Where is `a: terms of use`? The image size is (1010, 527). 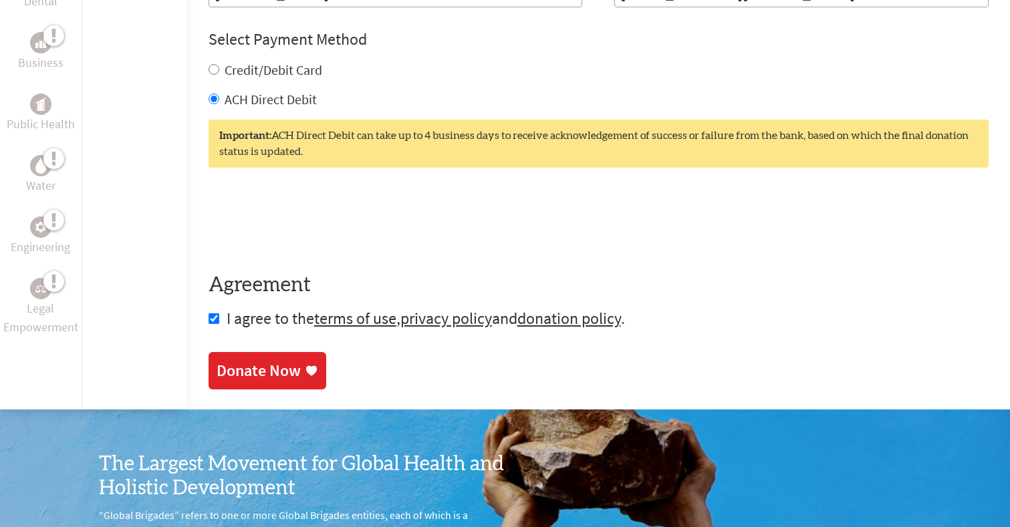
a: terms of use is located at coordinates (355, 318).